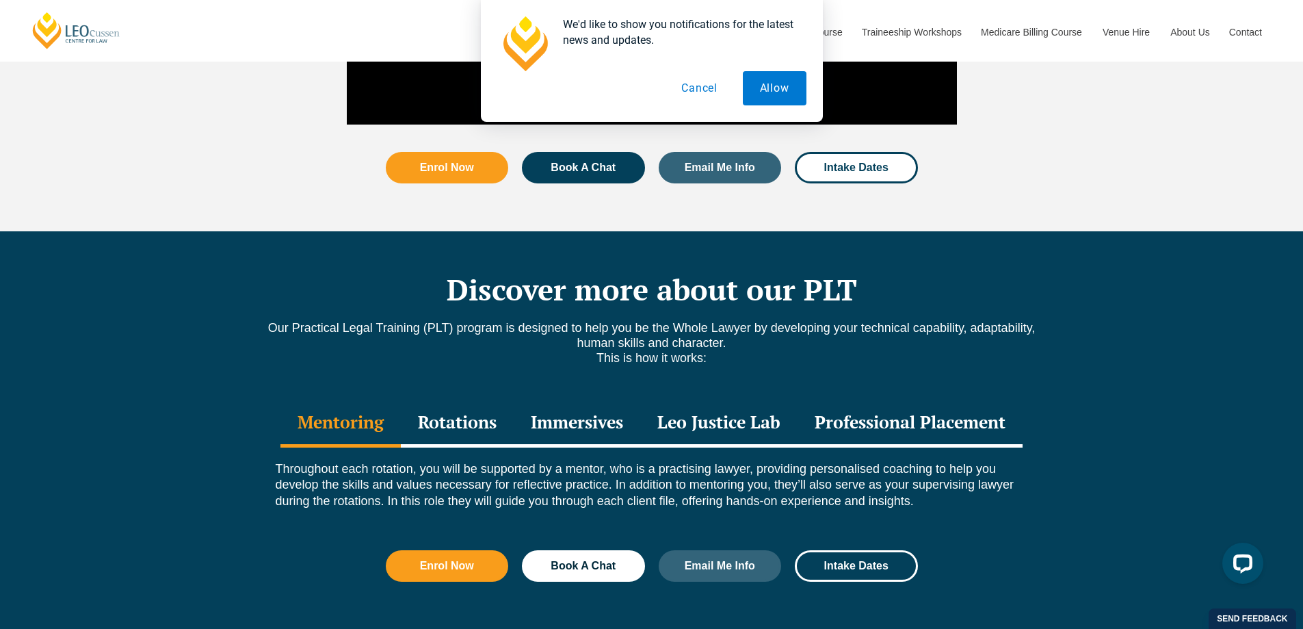 Image resolution: width=1303 pixels, height=629 pixels. I want to click on div: We'd like to show you notifications for the latest news and updates., so click(679, 32).